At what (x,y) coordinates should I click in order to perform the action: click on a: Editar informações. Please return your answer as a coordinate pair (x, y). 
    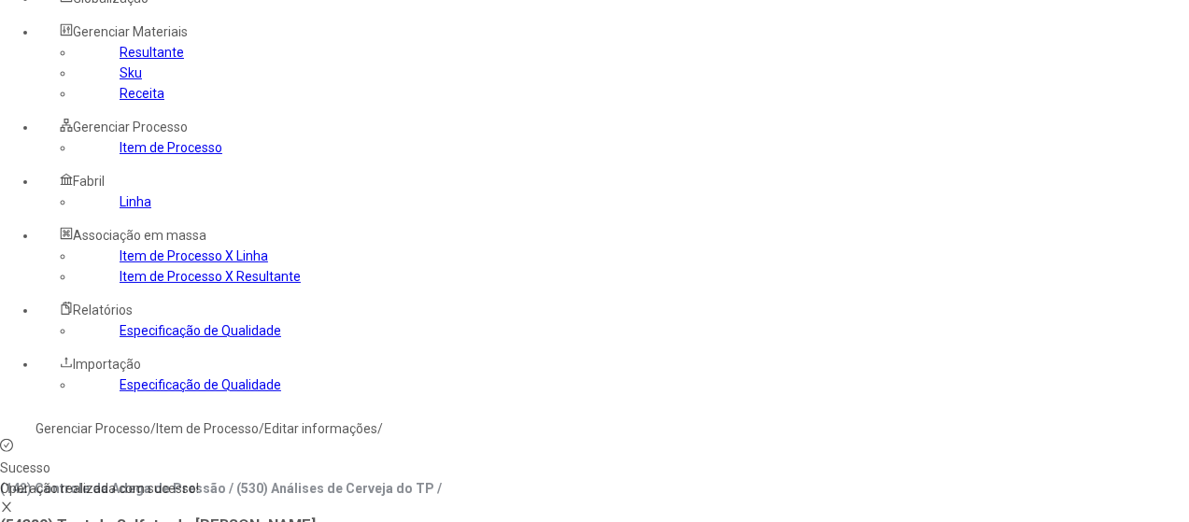
    Looking at the image, I should click on (320, 429).